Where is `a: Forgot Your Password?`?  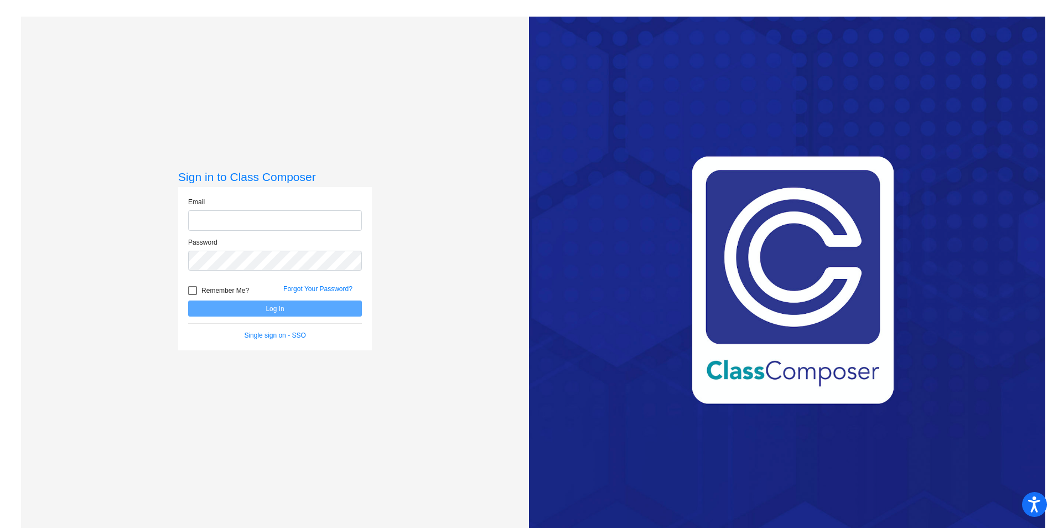
a: Forgot Your Password? is located at coordinates (317, 289).